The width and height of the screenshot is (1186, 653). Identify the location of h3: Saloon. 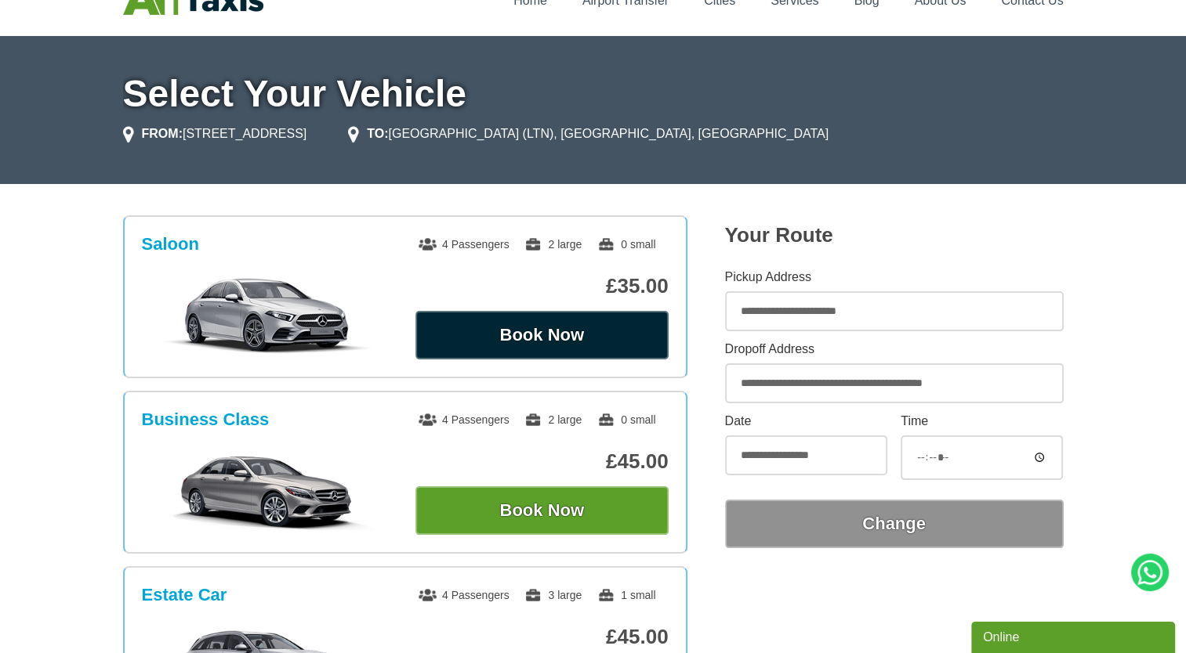
(170, 244).